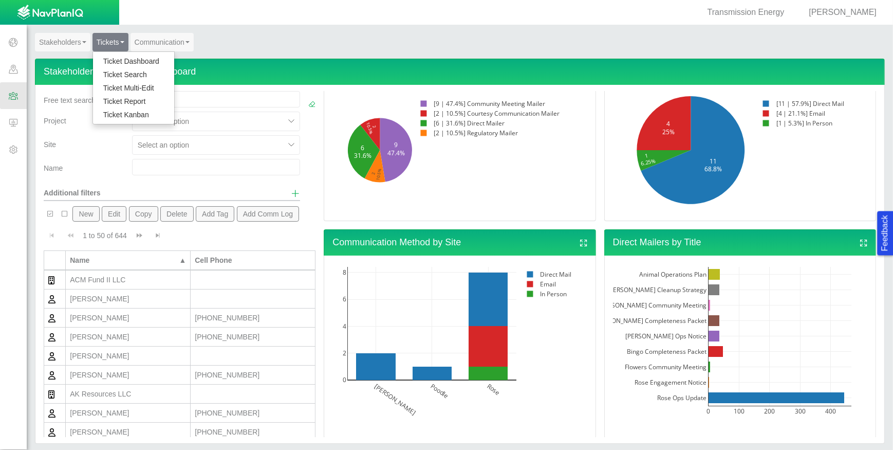  I want to click on button: Copy, so click(143, 214).